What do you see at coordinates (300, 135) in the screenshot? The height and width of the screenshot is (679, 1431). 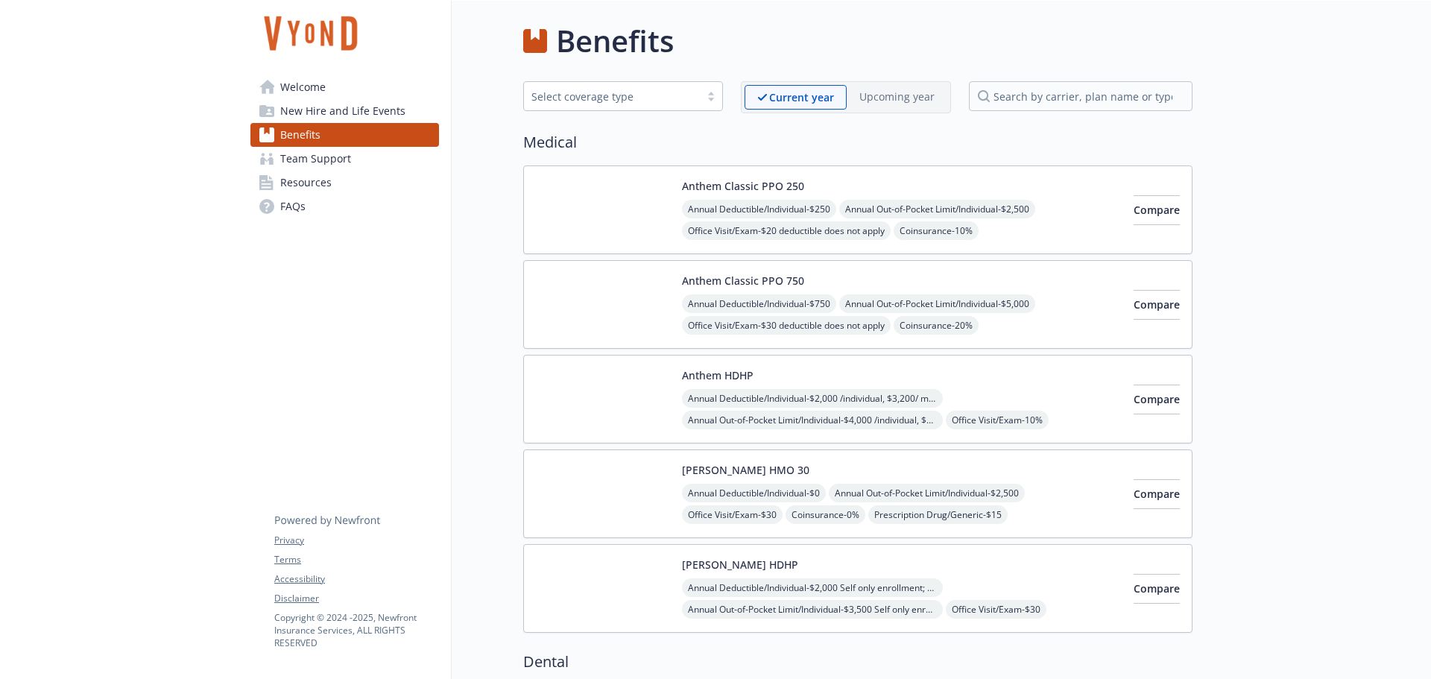 I see `span: Benefits` at bounding box center [300, 135].